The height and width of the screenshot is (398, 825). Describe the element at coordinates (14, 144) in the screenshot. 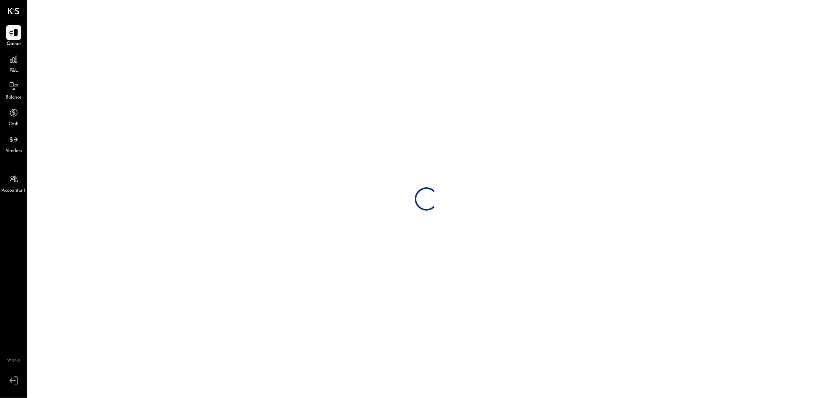

I see `a: Vendors` at that location.